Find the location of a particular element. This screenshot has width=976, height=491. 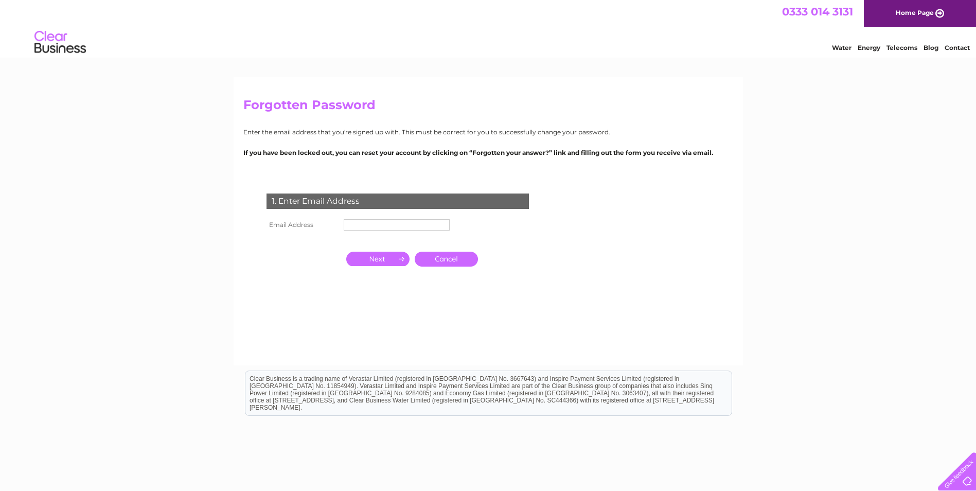

a: 0333 014 3131 is located at coordinates (818, 11).